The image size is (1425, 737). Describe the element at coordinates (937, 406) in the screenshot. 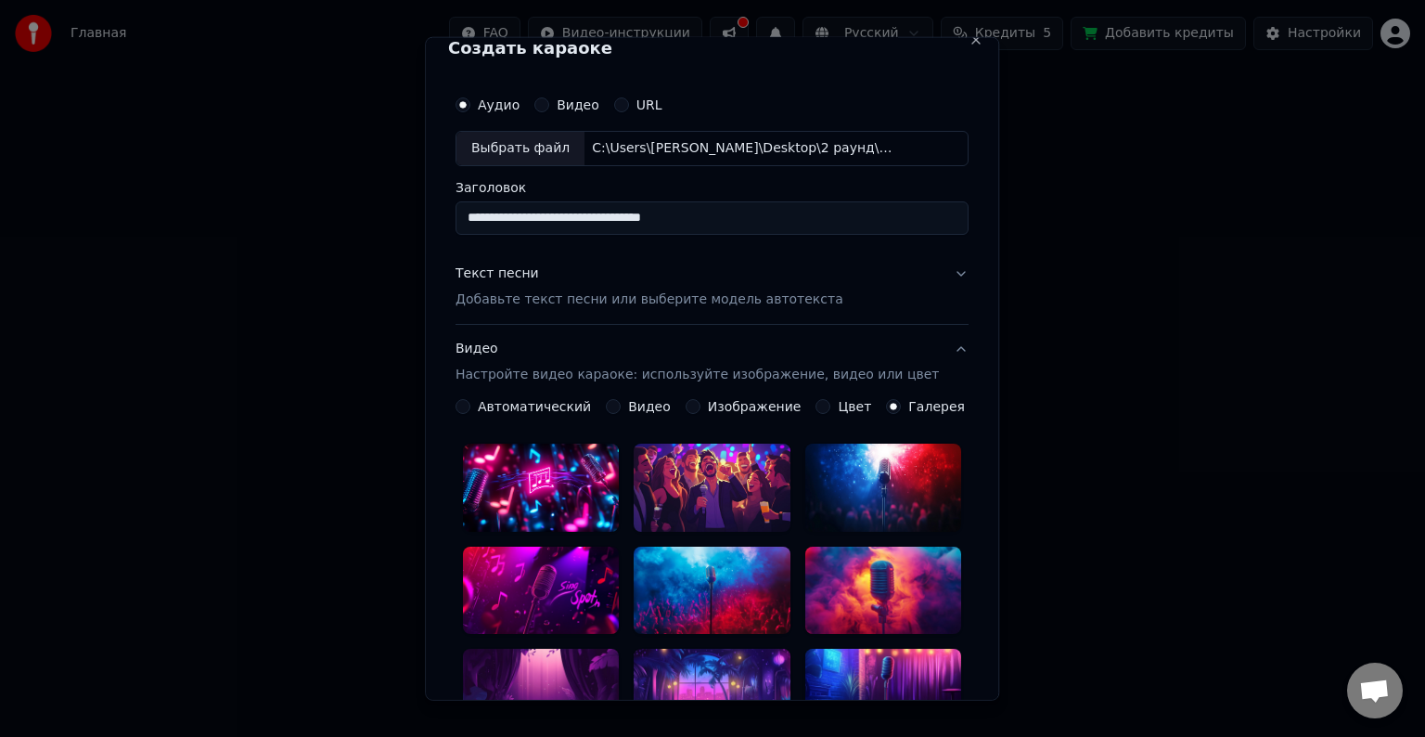

I see `label: Галерея` at that location.